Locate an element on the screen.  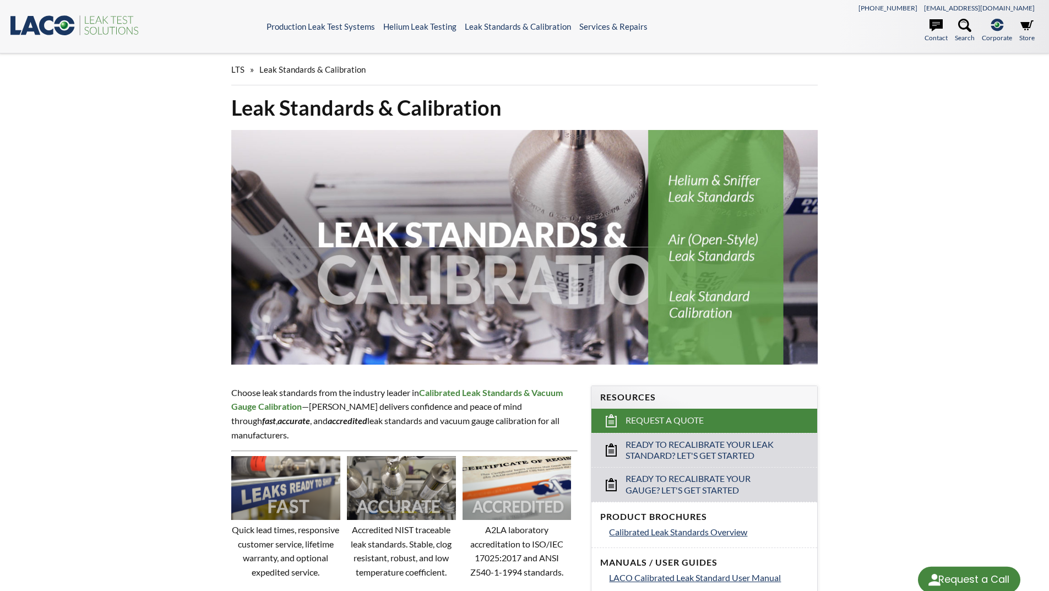
img: Leak Standards & Calibration header is located at coordinates (525, 247).